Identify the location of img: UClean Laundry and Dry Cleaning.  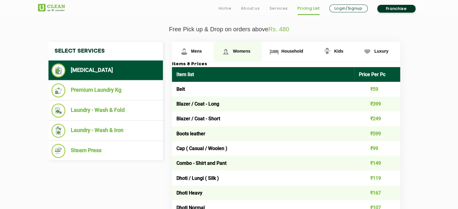
(51, 8).